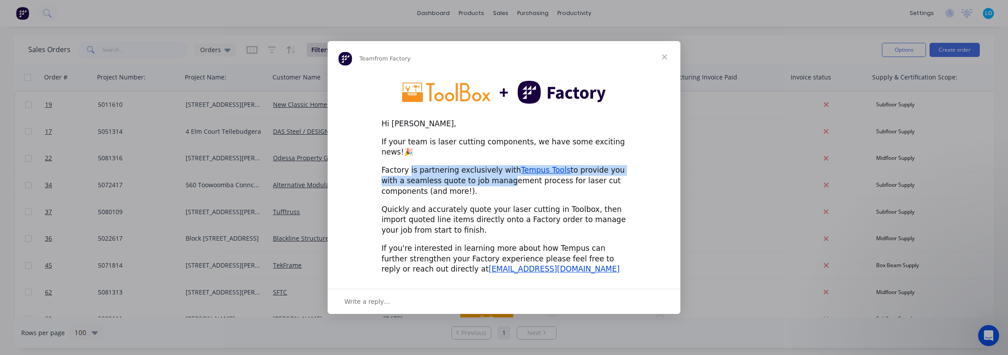 Image resolution: width=1008 pixels, height=355 pixels. What do you see at coordinates (393, 58) in the screenshot?
I see `span: from Factory` at bounding box center [393, 58].